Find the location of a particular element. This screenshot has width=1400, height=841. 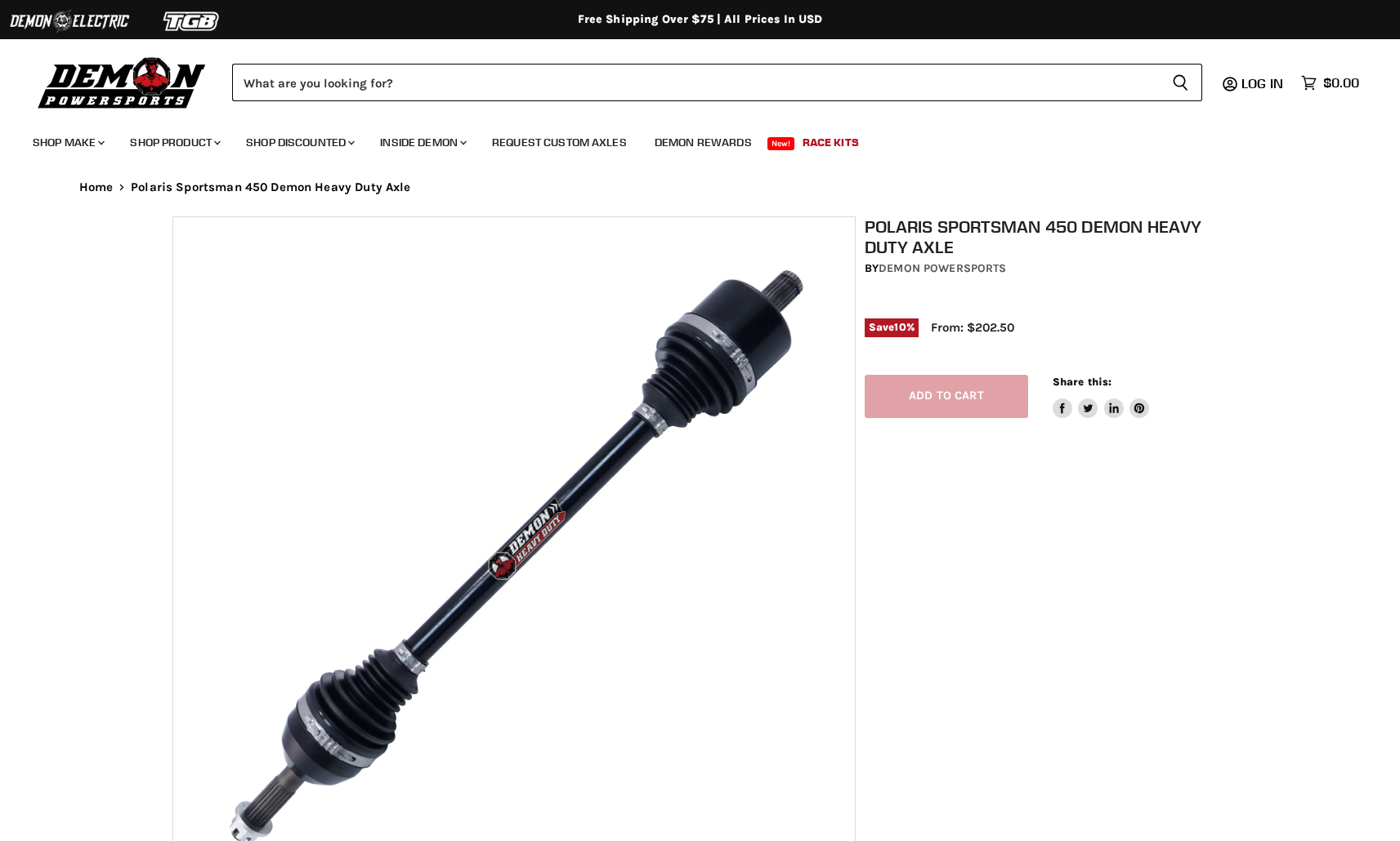

a: Shop Discounted is located at coordinates (299, 143).